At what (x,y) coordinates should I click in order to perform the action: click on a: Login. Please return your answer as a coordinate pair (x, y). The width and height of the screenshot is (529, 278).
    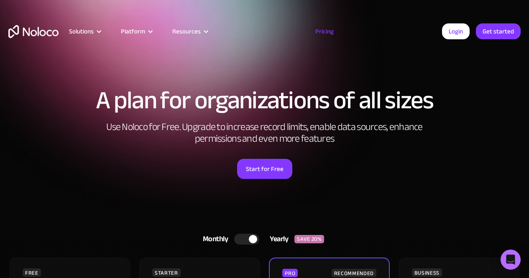
    Looking at the image, I should click on (456, 31).